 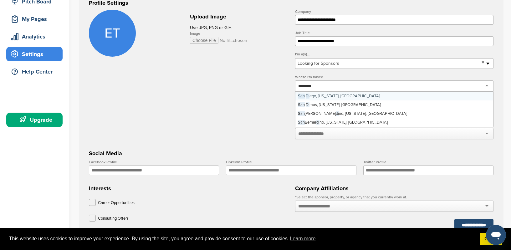 What do you see at coordinates (36, 120) in the screenshot?
I see `div: Upgrade` at bounding box center [36, 120].